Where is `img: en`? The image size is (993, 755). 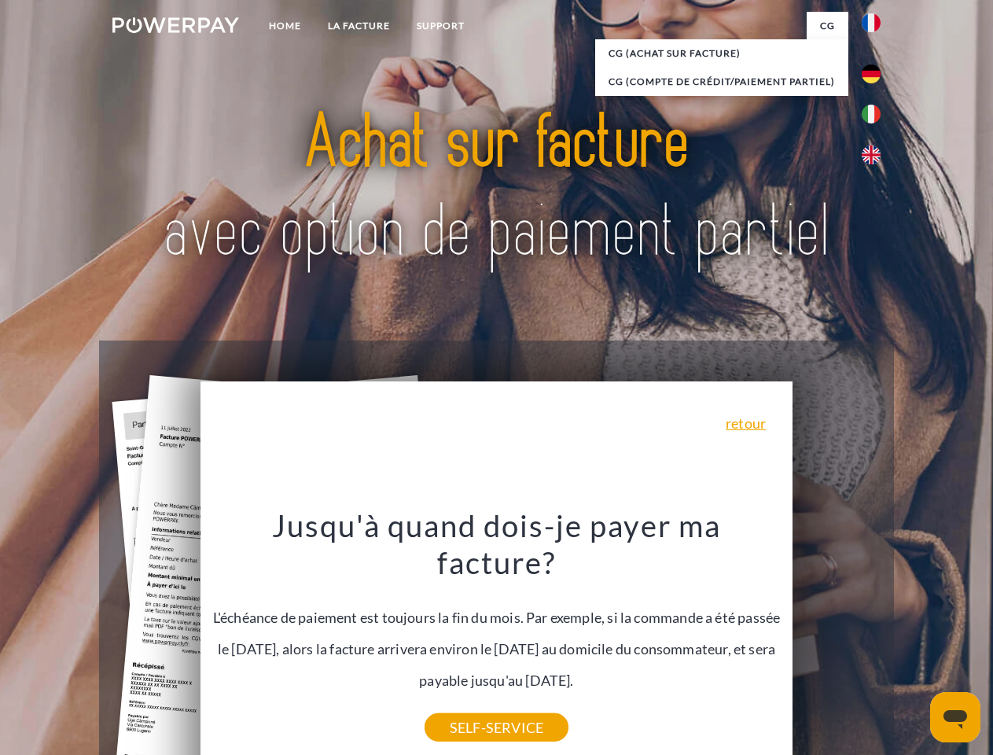
img: en is located at coordinates (871, 155).